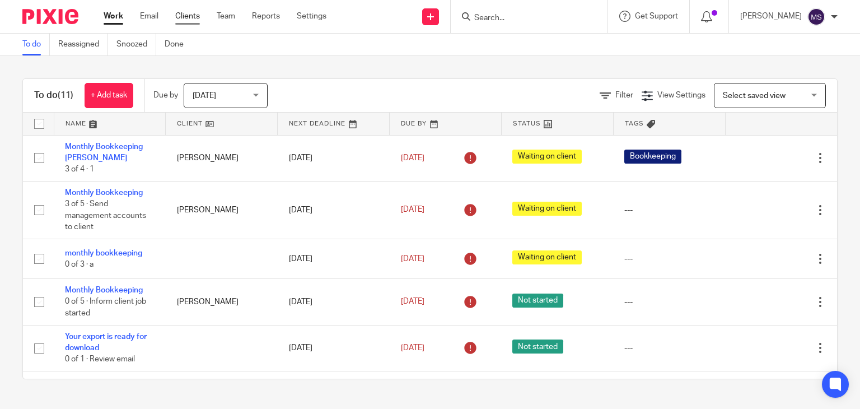 The width and height of the screenshot is (860, 409). I want to click on a: Email, so click(149, 16).